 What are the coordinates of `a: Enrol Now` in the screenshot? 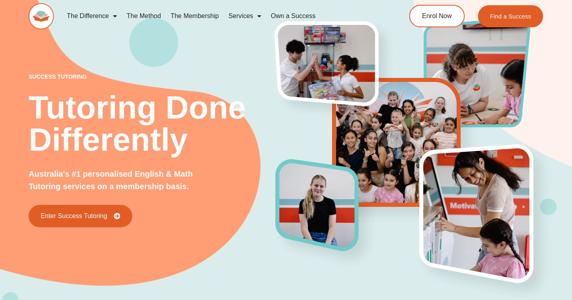 It's located at (437, 16).